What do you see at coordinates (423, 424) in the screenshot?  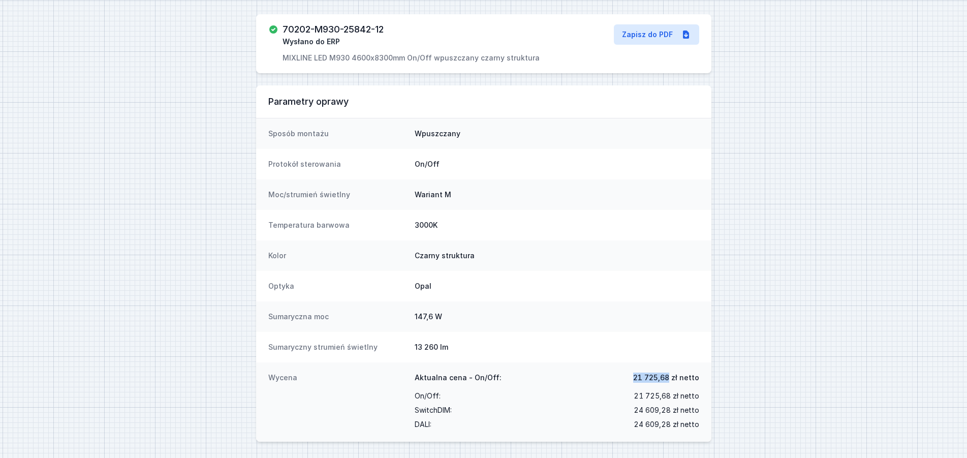 I see `span: DALI :` at bounding box center [423, 424].